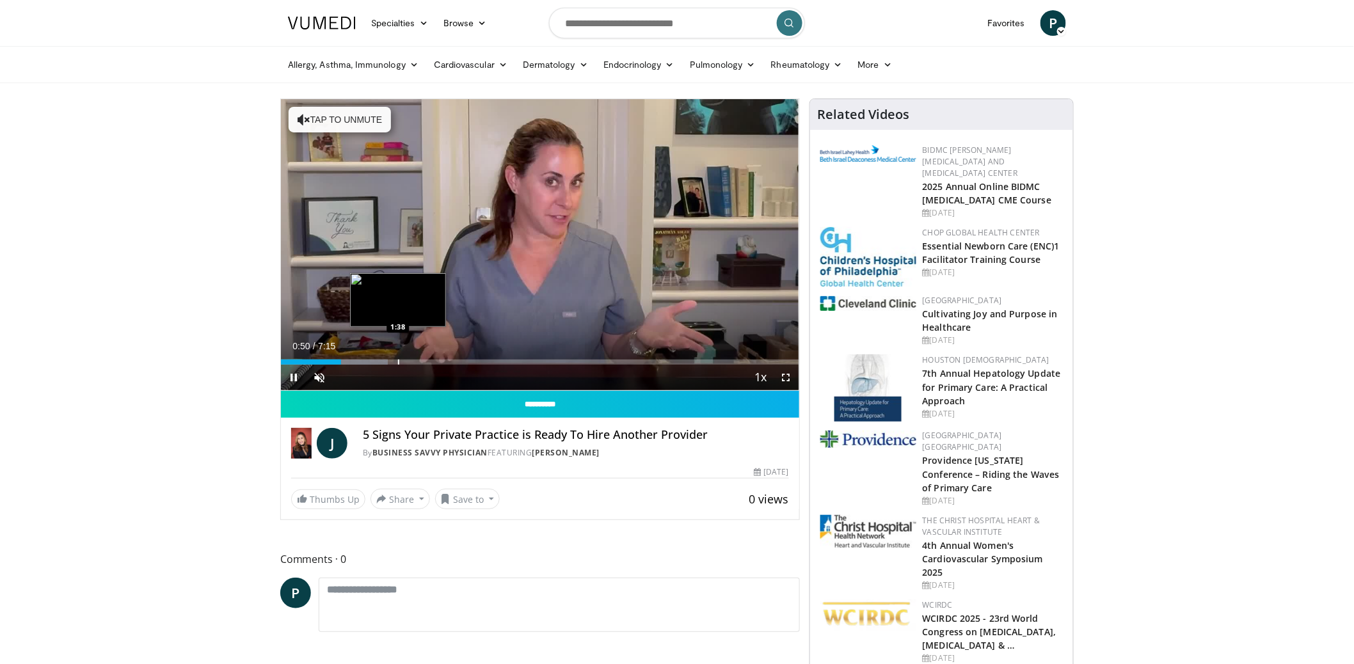 This screenshot has width=1354, height=664. What do you see at coordinates (982, 526) in the screenshot?
I see `a: The Christ Hospital Heart & Vascular Institute` at bounding box center [982, 526].